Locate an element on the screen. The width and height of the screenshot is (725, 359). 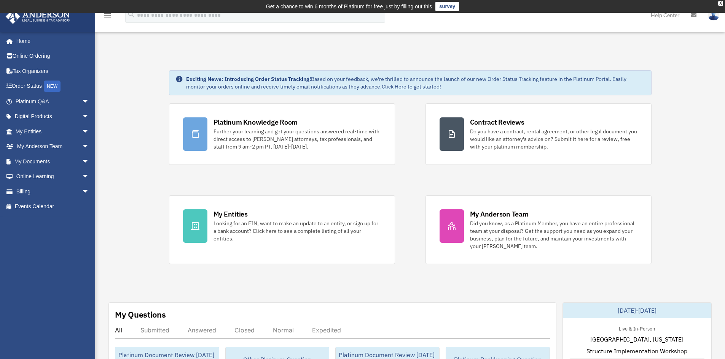
div: Contract Reviews is located at coordinates (497, 122).